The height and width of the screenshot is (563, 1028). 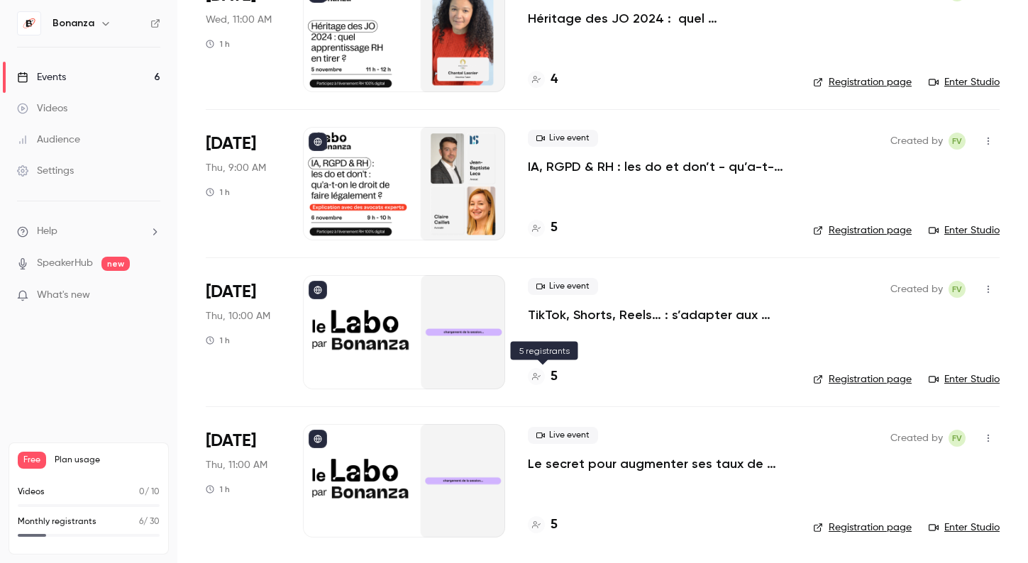 What do you see at coordinates (29, 23) in the screenshot?
I see `img: Bonanza` at bounding box center [29, 23].